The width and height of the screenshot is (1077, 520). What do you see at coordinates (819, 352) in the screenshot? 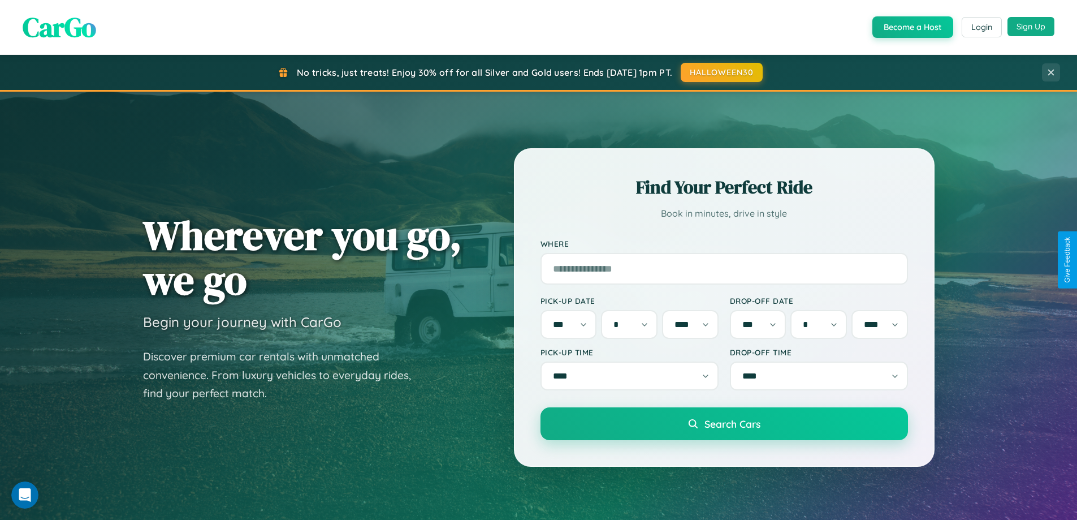
I see `label: Drop-off Time` at bounding box center [819, 352].